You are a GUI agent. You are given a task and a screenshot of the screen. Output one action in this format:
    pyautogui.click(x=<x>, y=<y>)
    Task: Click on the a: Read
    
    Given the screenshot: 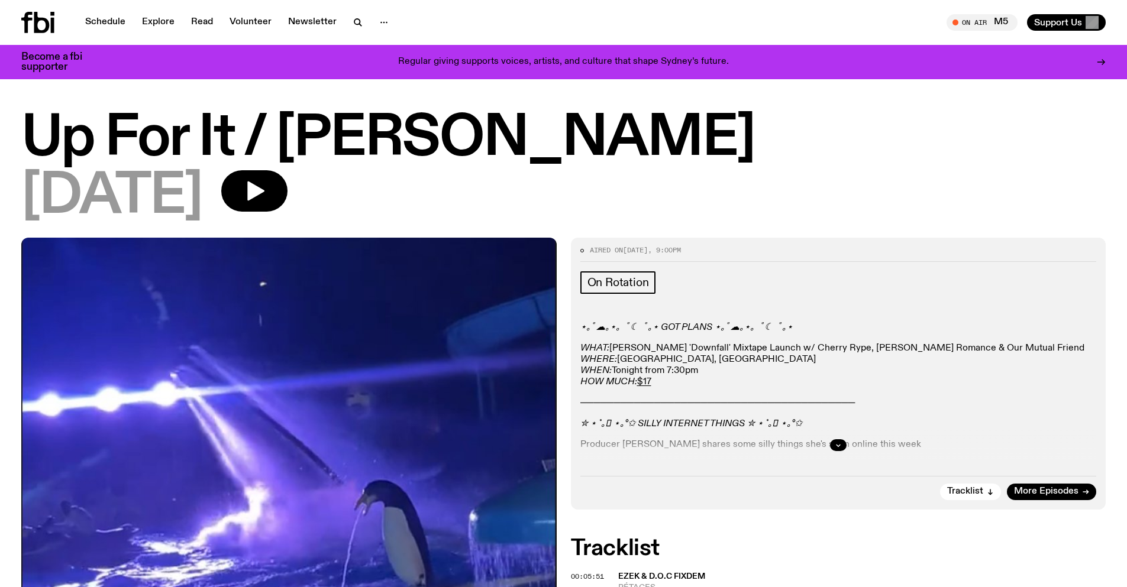 What is the action you would take?
    pyautogui.click(x=202, y=22)
    